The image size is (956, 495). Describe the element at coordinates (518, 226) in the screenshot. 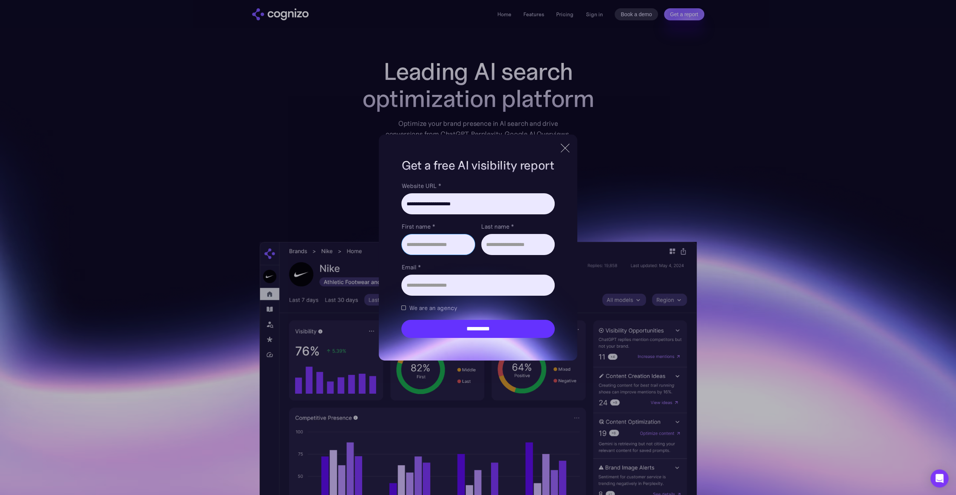

I see `label: Last name *` at that location.